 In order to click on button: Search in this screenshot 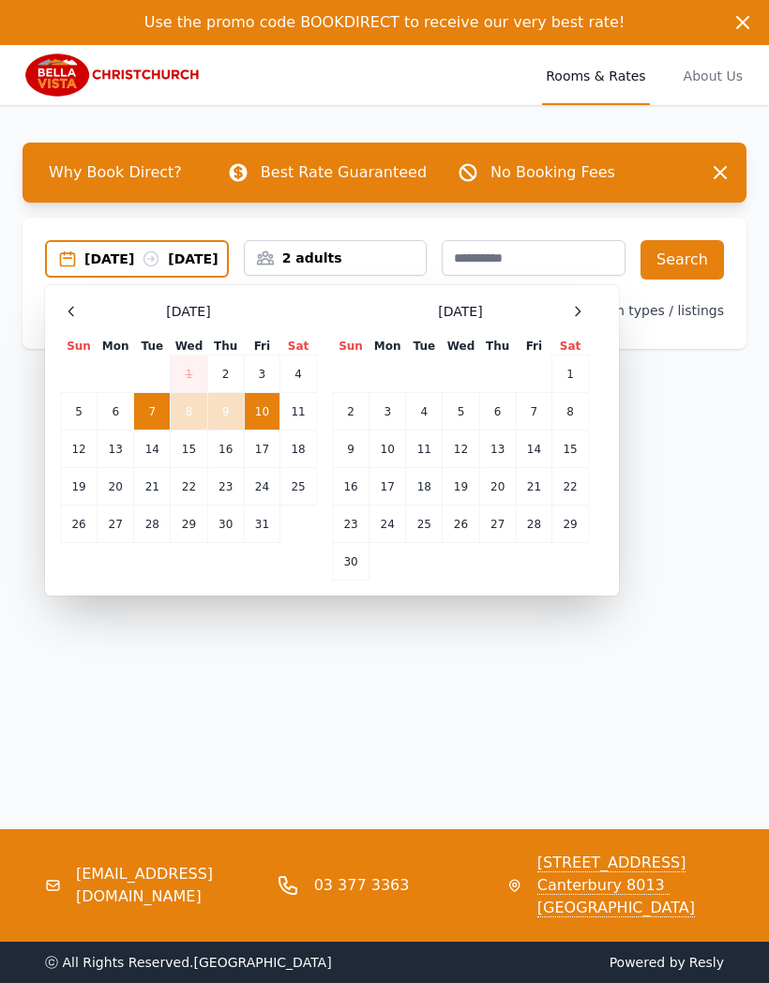, I will do `click(682, 260)`.